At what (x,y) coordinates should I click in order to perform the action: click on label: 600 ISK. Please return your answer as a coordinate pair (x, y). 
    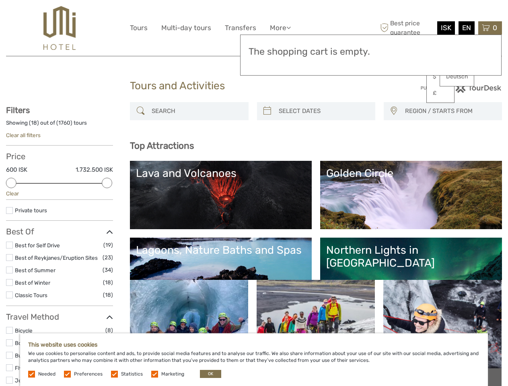
    Looking at the image, I should click on (16, 170).